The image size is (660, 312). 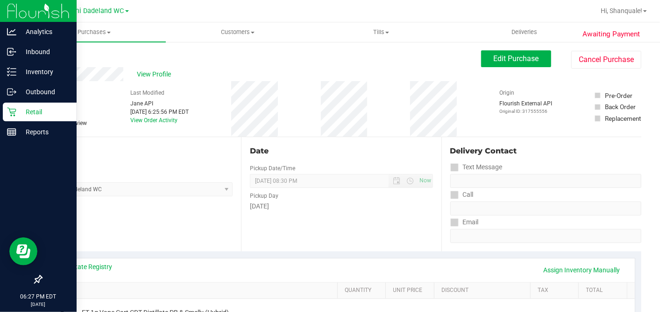 What do you see at coordinates (272, 169) in the screenshot?
I see `label: Pickup Date/Time` at bounding box center [272, 169].